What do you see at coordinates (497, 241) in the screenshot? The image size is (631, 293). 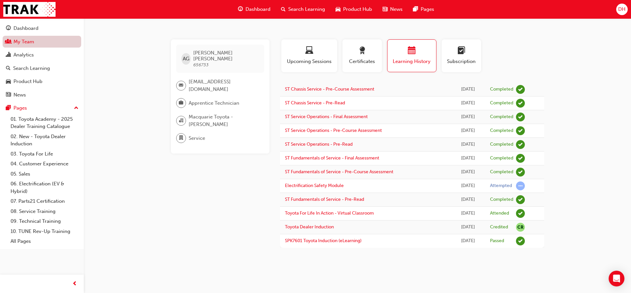 I see `div: Passed` at bounding box center [497, 241].